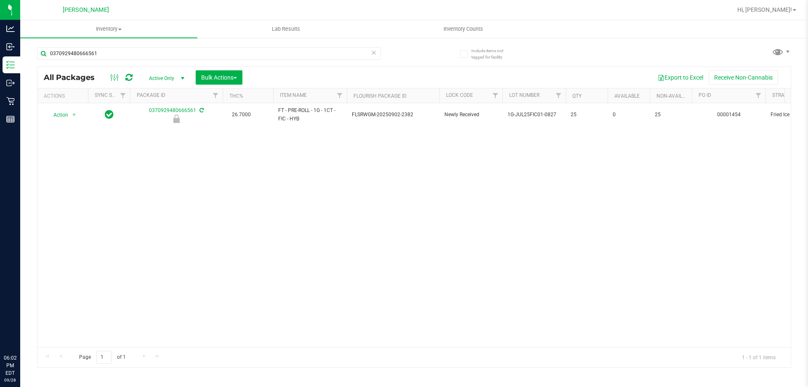 The image size is (808, 387). Describe the element at coordinates (525, 95) in the screenshot. I see `a: Lot Number` at that location.